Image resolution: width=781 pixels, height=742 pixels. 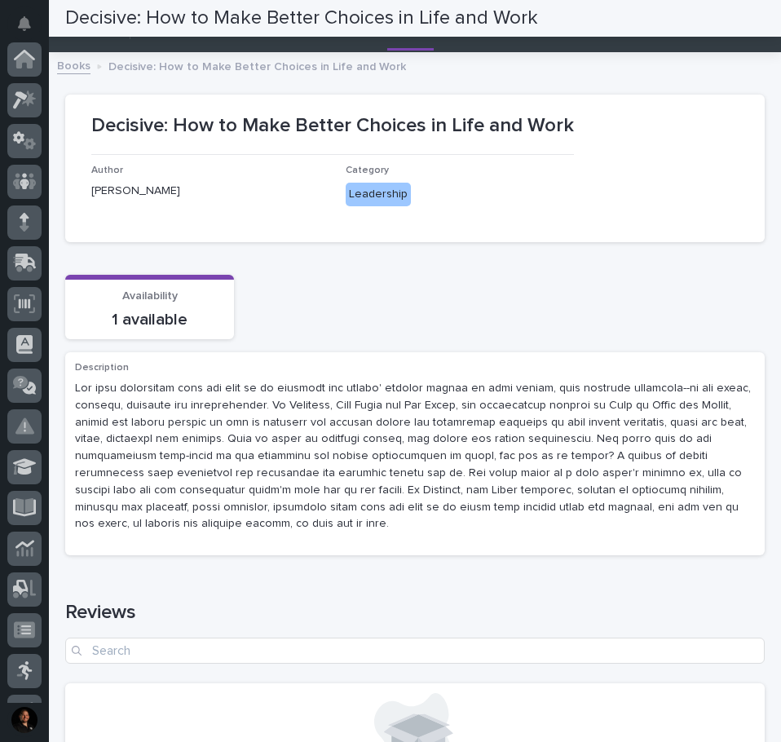 I want to click on div: Search, so click(x=415, y=651).